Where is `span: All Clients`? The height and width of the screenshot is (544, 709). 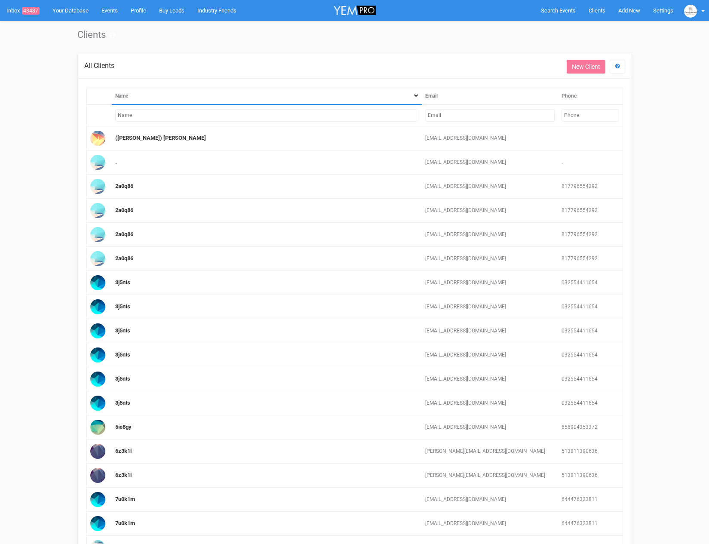
span: All Clients is located at coordinates (99, 65).